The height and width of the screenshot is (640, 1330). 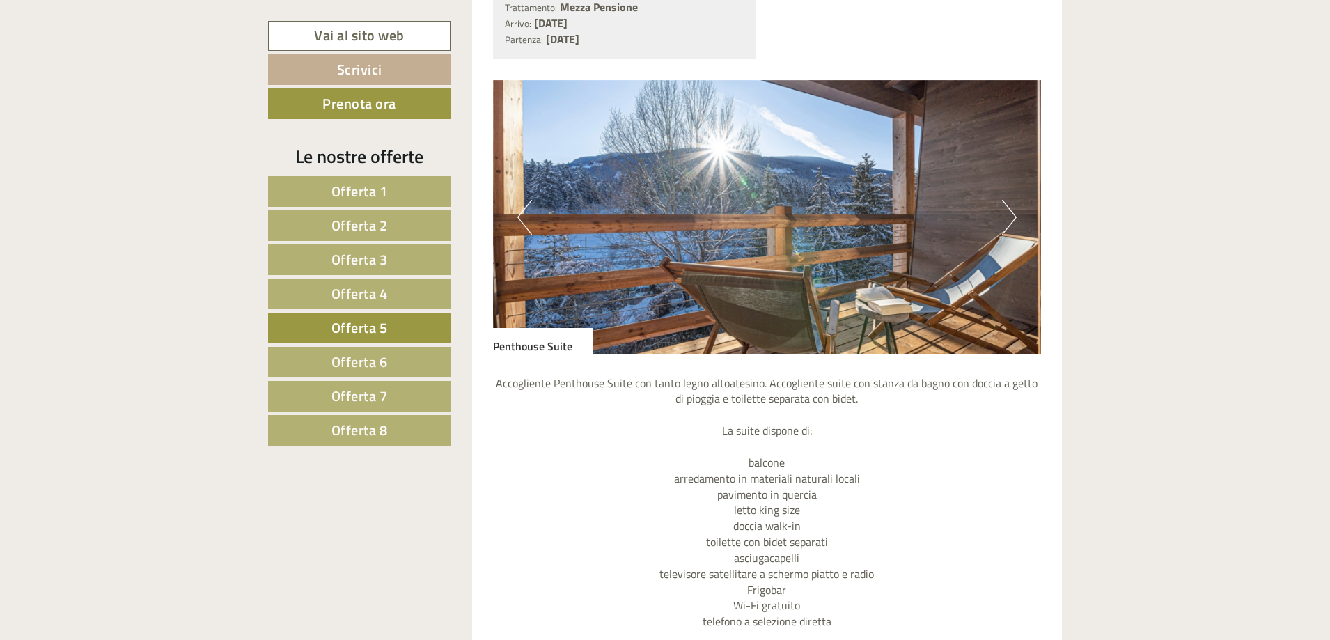 What do you see at coordinates (437, 91) in the screenshot?
I see `div: Lei` at bounding box center [437, 91].